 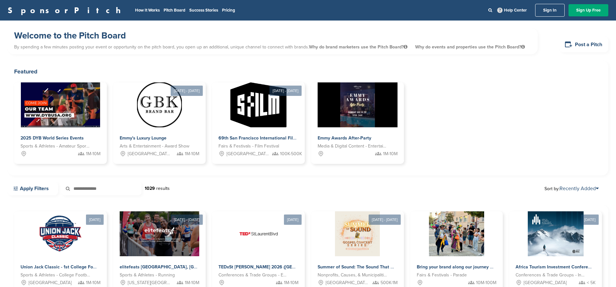 What do you see at coordinates (254, 275) in the screenshot?
I see `span: Conferences & Trade Groups - Entertainment` at bounding box center [254, 275].